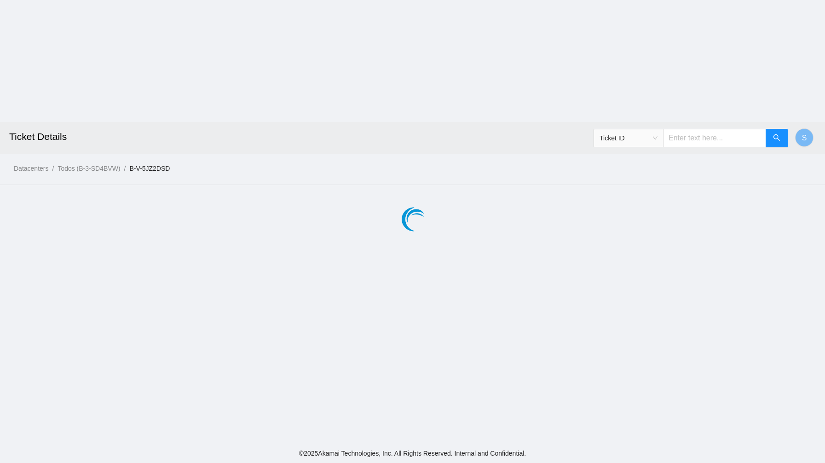  What do you see at coordinates (804, 137) in the screenshot?
I see `button: S` at bounding box center [804, 137].